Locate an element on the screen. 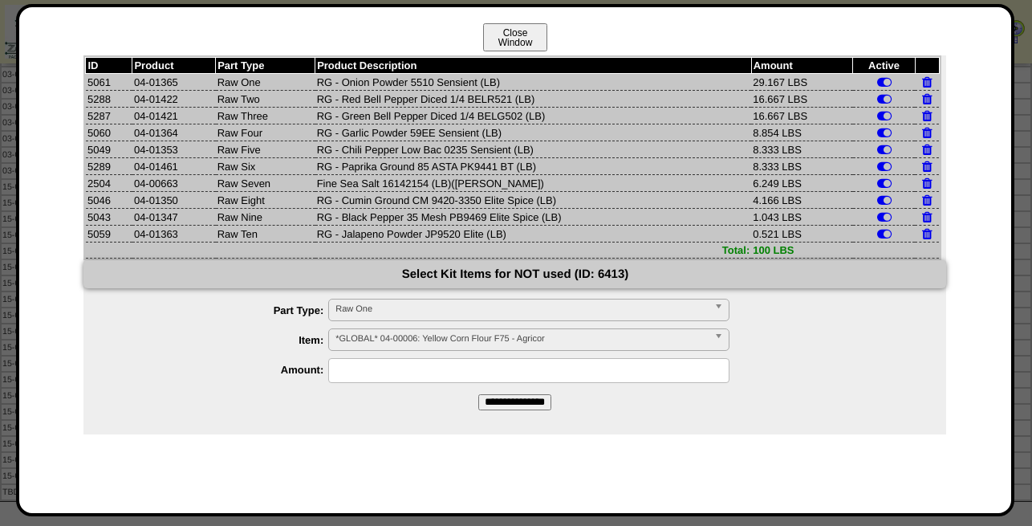 The image size is (1032, 526). td: 0.521 LBS is located at coordinates (802, 234).